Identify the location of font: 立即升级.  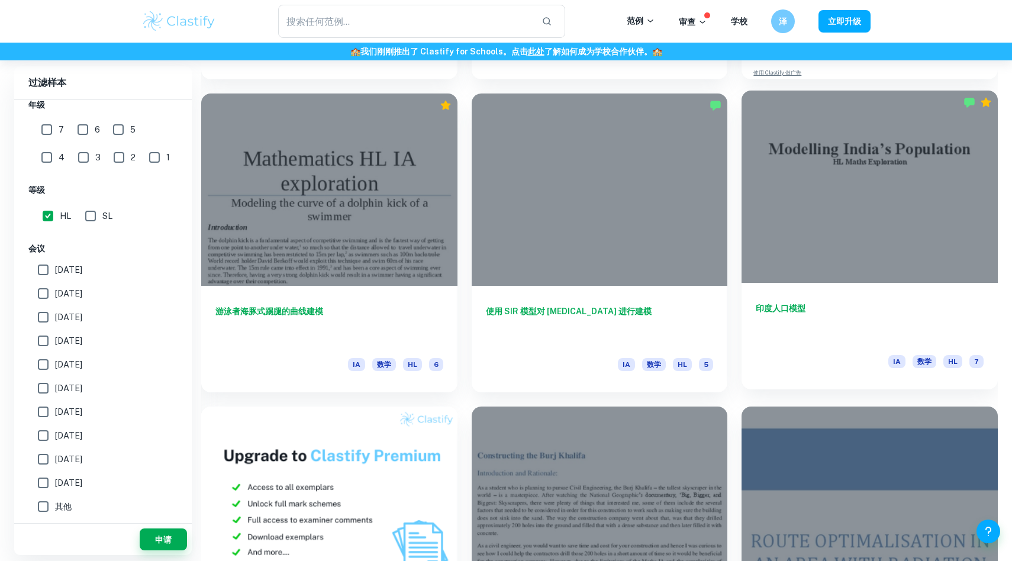
(844, 22).